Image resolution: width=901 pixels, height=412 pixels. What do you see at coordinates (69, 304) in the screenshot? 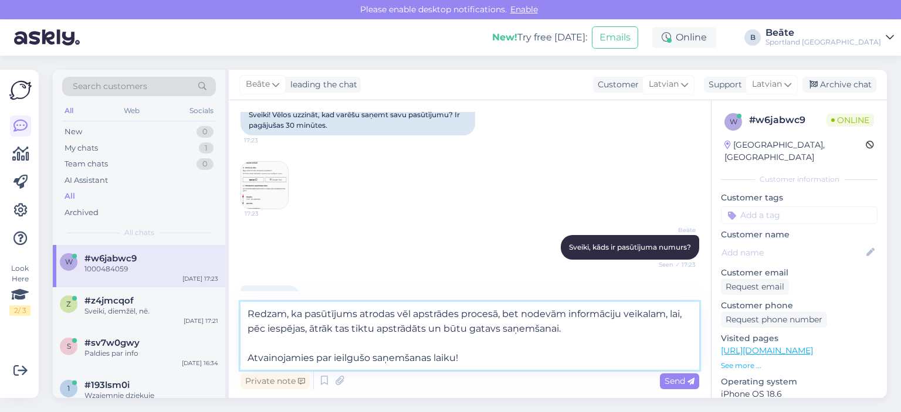
I see `span: z` at bounding box center [69, 304].